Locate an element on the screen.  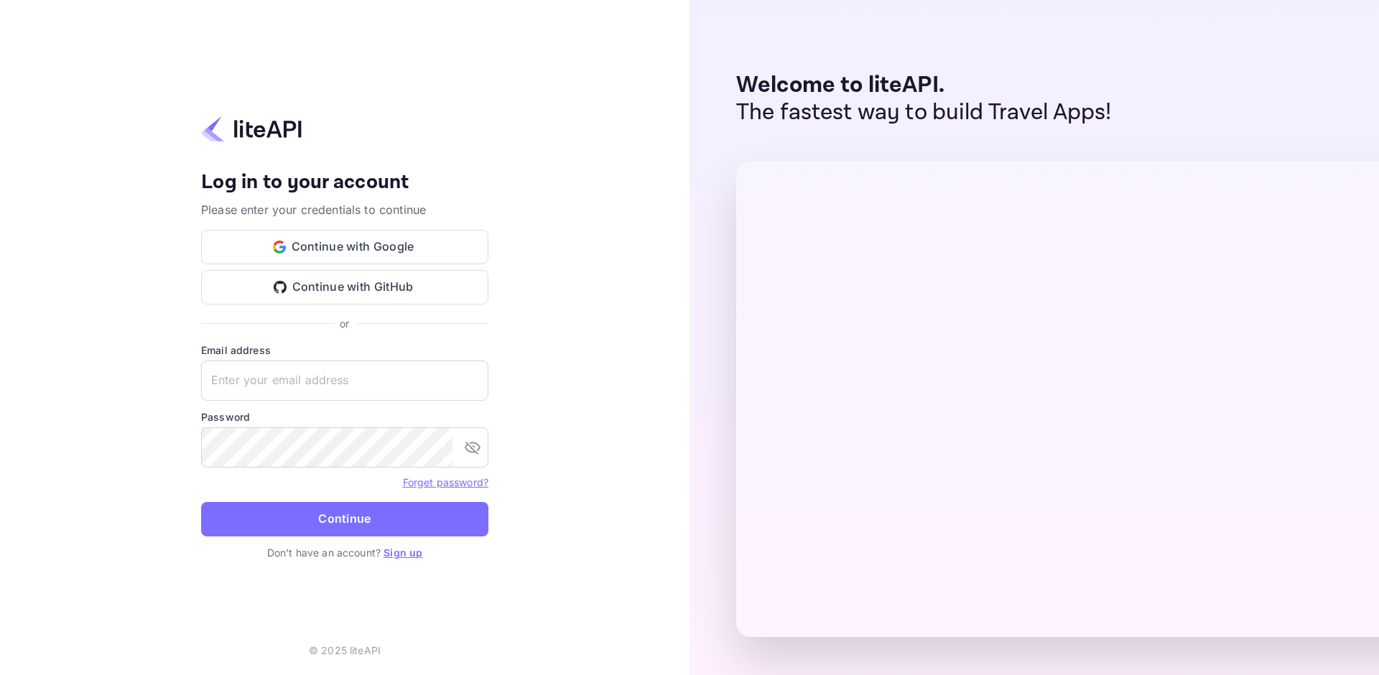
p: or is located at coordinates (344, 323).